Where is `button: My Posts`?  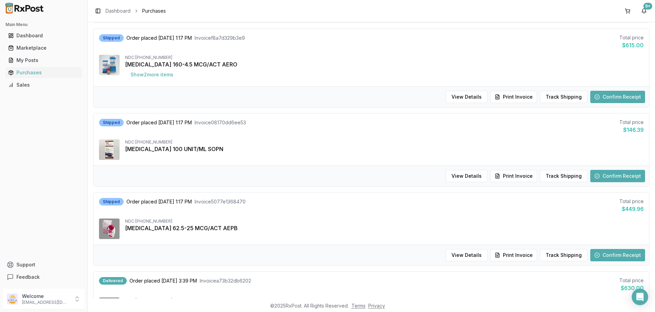
button: My Posts is located at coordinates (44, 60).